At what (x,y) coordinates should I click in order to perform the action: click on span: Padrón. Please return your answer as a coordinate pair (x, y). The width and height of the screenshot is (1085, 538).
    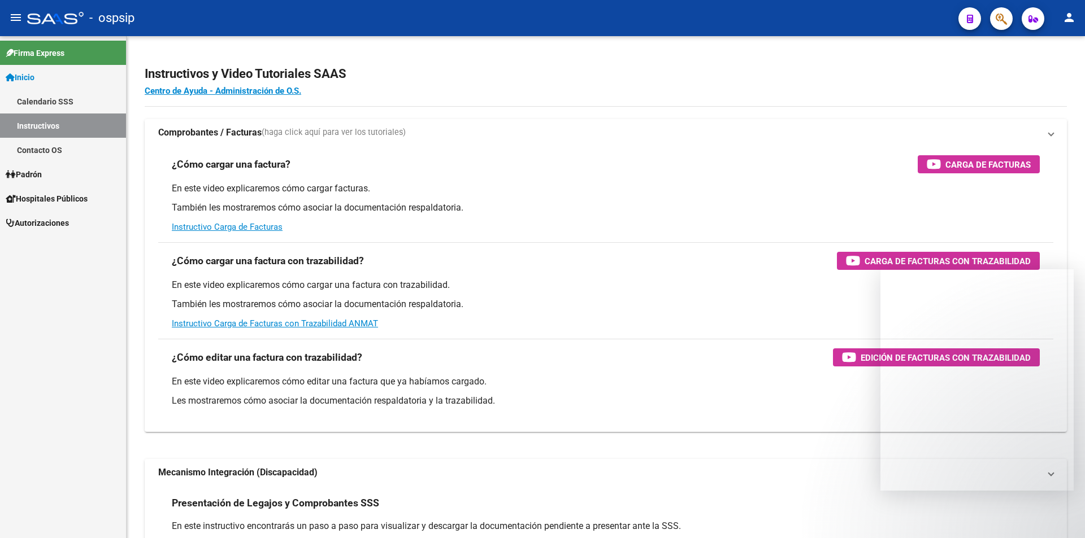
    Looking at the image, I should click on (24, 175).